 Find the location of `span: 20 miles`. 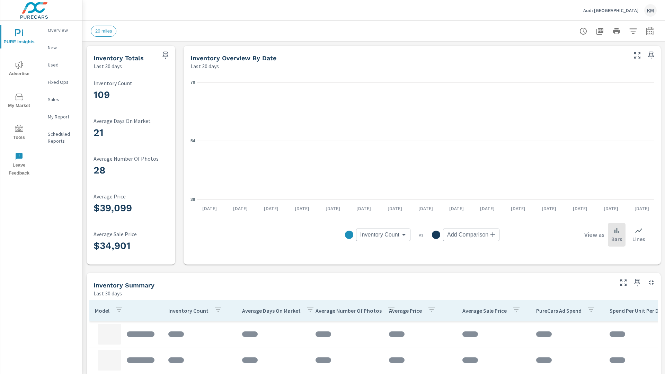

span: 20 miles is located at coordinates (104, 31).